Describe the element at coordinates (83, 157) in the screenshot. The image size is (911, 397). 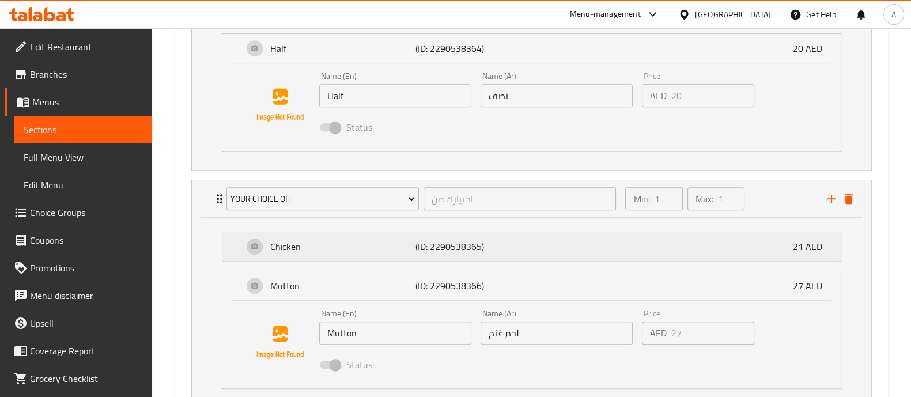
I see `span: Full Menu View` at that location.